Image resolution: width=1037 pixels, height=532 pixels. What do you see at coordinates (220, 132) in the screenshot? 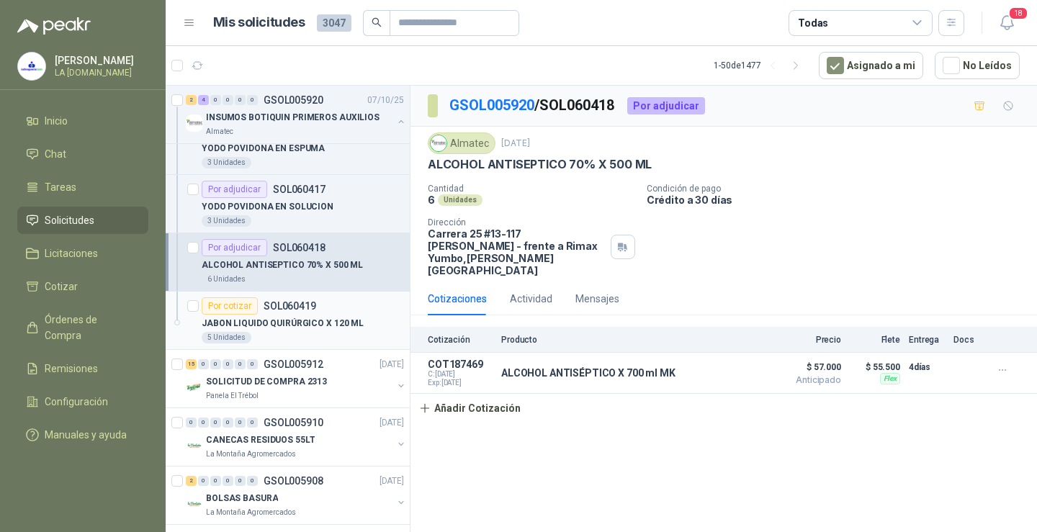
I see `p: Almatec` at bounding box center [220, 132].